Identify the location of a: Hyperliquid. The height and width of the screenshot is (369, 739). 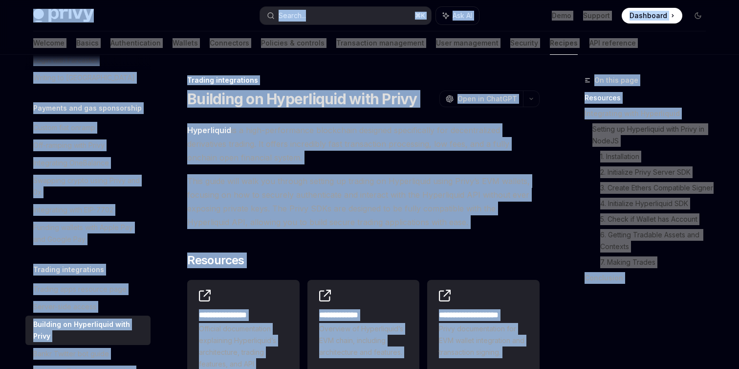
(209, 130).